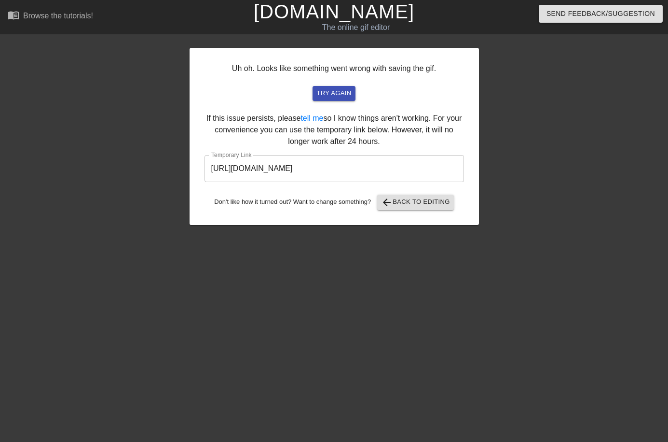 This screenshot has height=442, width=668. What do you see at coordinates (334, 168) in the screenshot?
I see `input: bare` at bounding box center [334, 168].